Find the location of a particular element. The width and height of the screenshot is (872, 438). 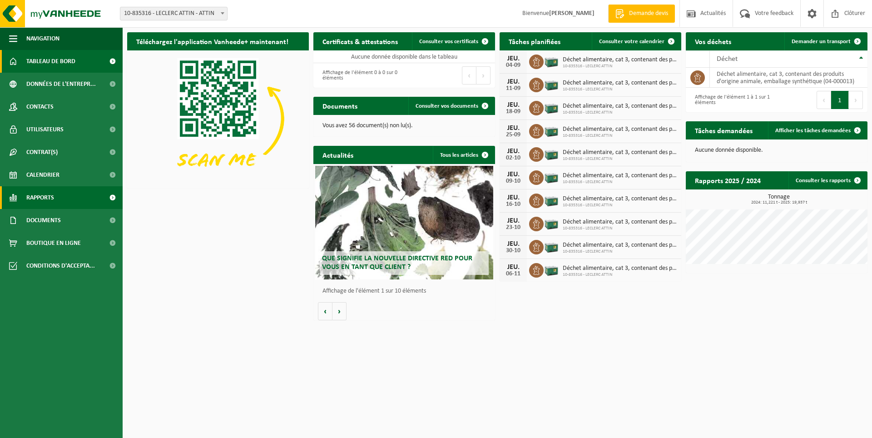

button: Vorige is located at coordinates (325, 311).